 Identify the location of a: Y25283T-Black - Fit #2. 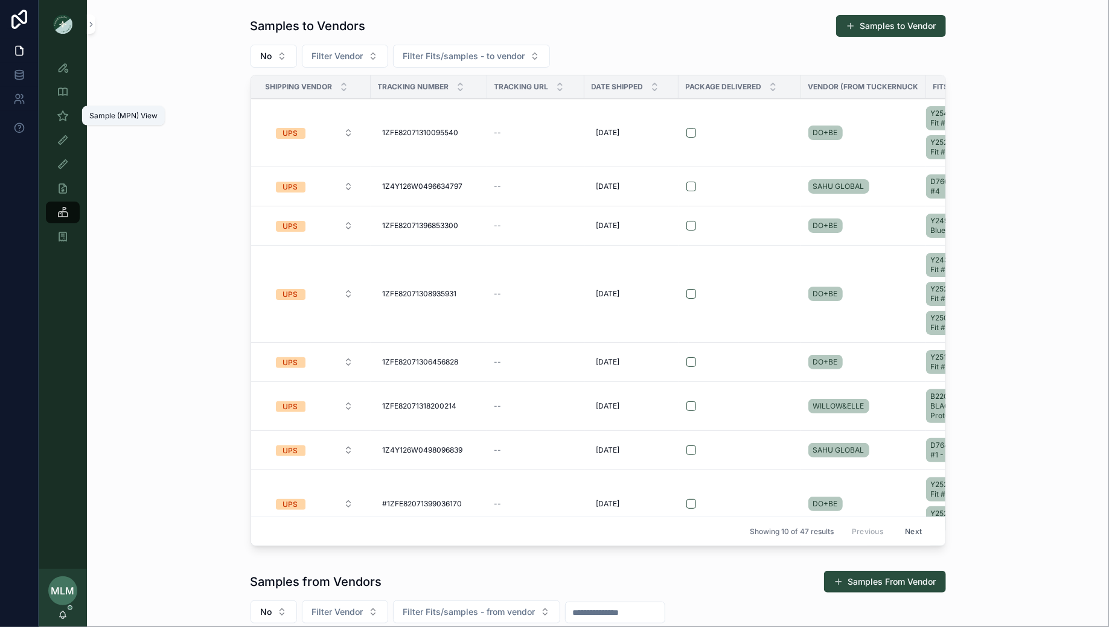
(962, 294).